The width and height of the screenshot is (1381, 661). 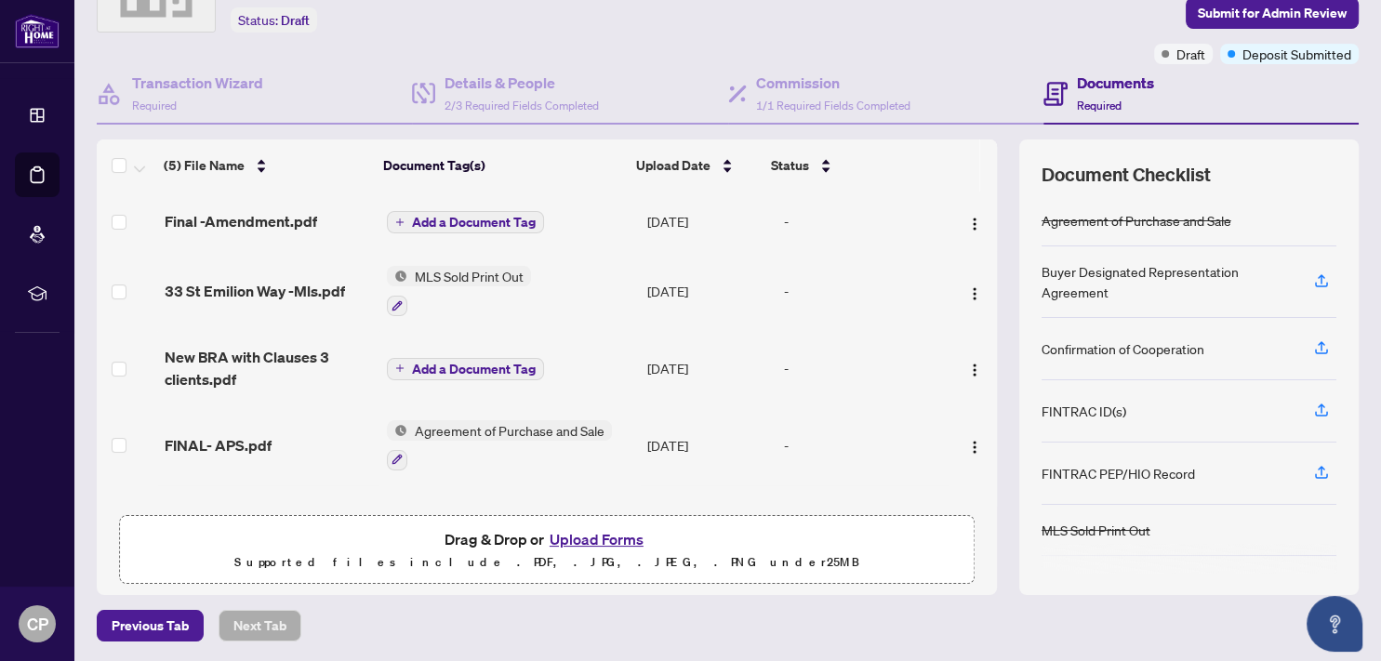 I want to click on span: Drag & Drop orUpload FormsSupported files include .PDF, .JPG, .JPEG, .PNG under25MB, so click(x=547, y=551).